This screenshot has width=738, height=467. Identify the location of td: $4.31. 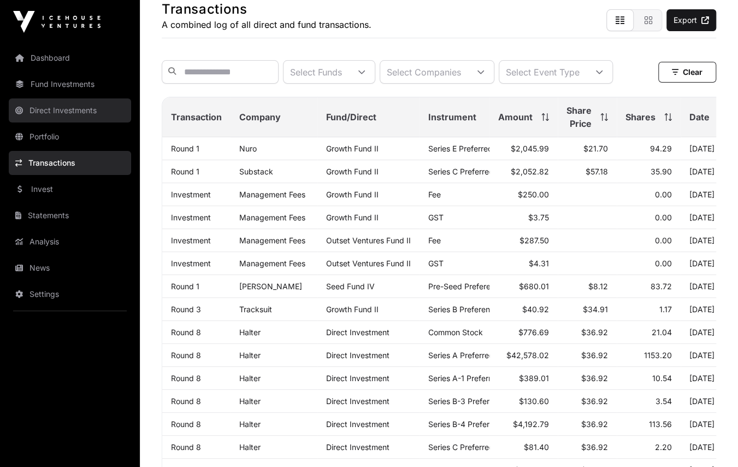
(523, 263).